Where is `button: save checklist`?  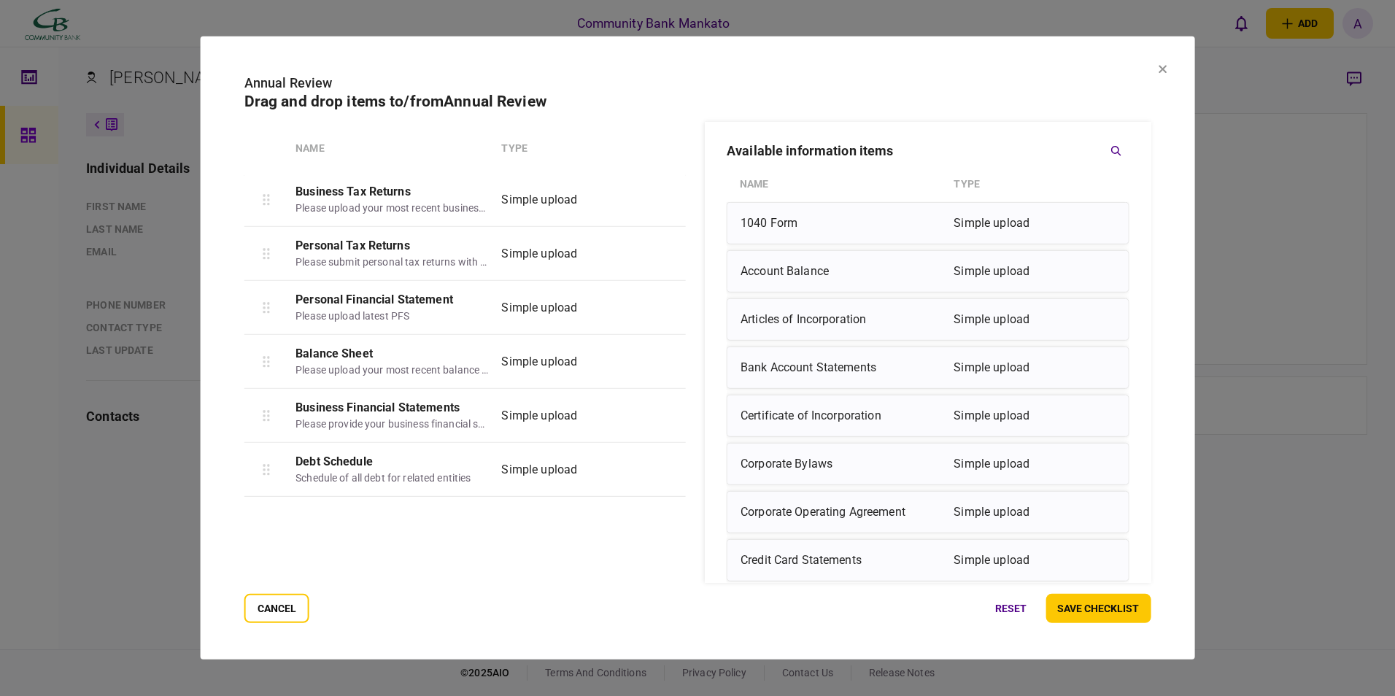 button: save checklist is located at coordinates (1098, 609).